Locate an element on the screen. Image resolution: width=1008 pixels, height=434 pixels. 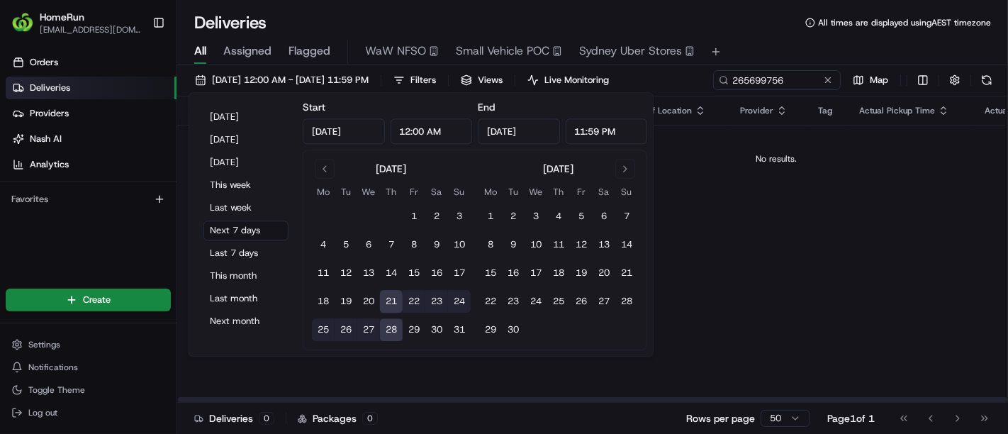
button: 19 is located at coordinates (582, 274).